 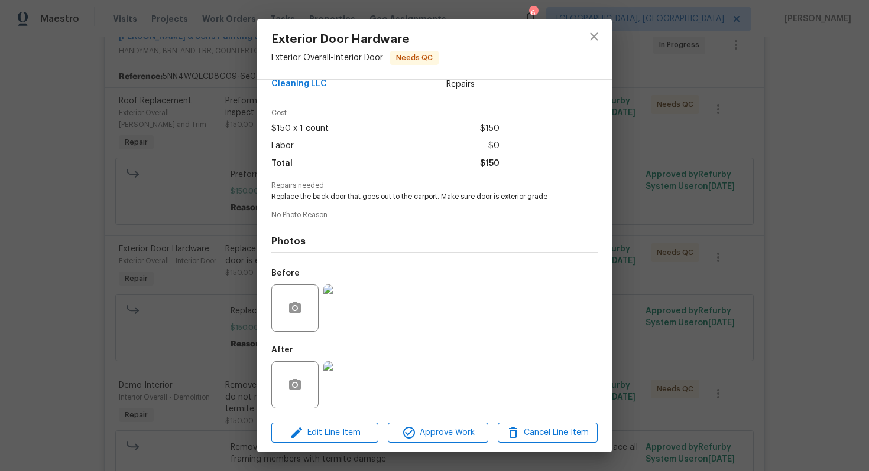 What do you see at coordinates (327, 58) in the screenshot?
I see `span: Exterior Overall - Interior Door` at bounding box center [327, 58].